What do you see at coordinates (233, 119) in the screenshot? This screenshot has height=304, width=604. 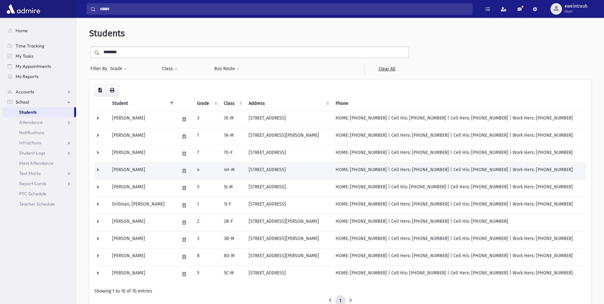 I see `td: 3E-M` at bounding box center [233, 119].